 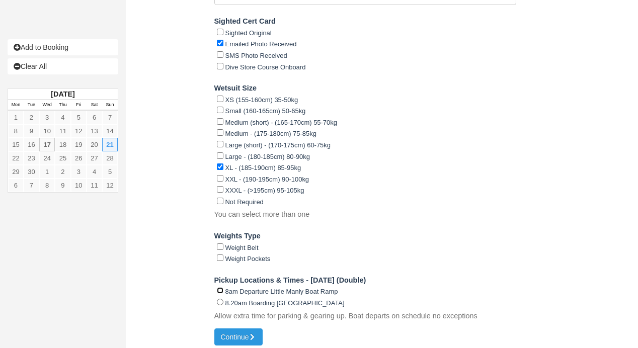 What do you see at coordinates (78, 158) in the screenshot?
I see `a: 26` at bounding box center [78, 158].